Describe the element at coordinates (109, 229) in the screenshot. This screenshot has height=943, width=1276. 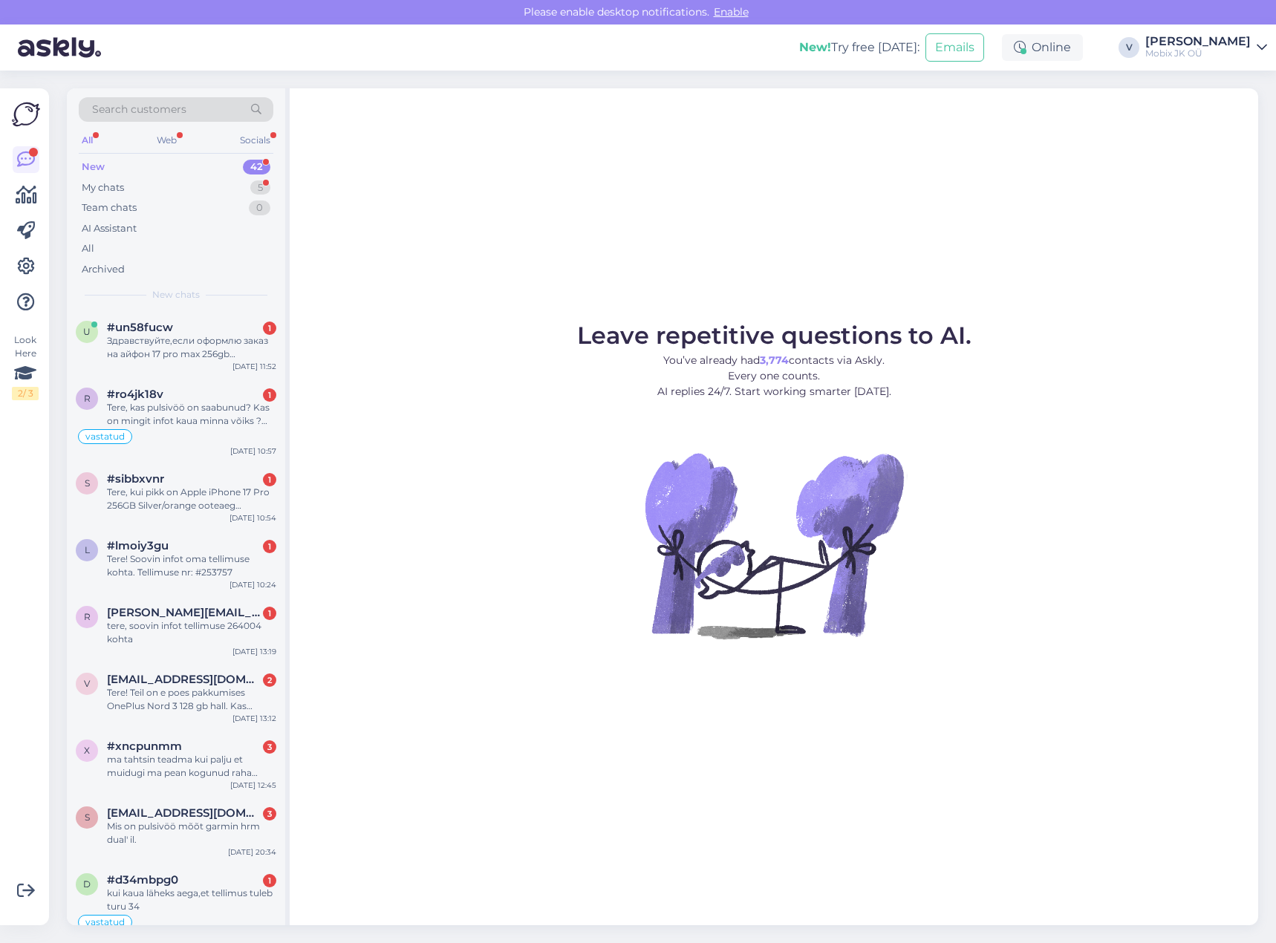
I see `div: AI Assistant` at that location.